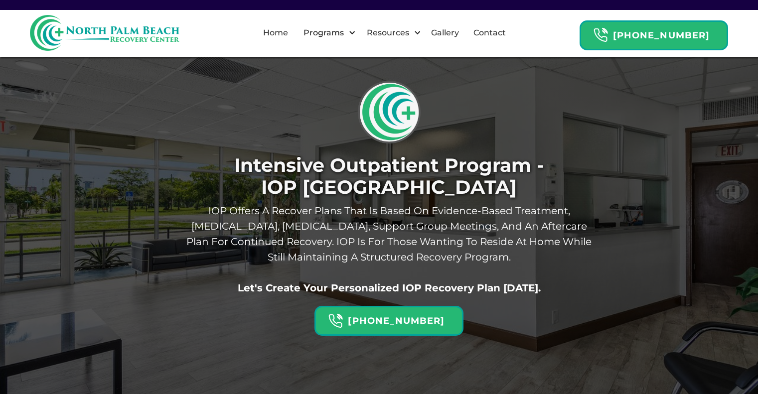 Image resolution: width=758 pixels, height=394 pixels. What do you see at coordinates (276, 33) in the screenshot?
I see `a: Home` at bounding box center [276, 33].